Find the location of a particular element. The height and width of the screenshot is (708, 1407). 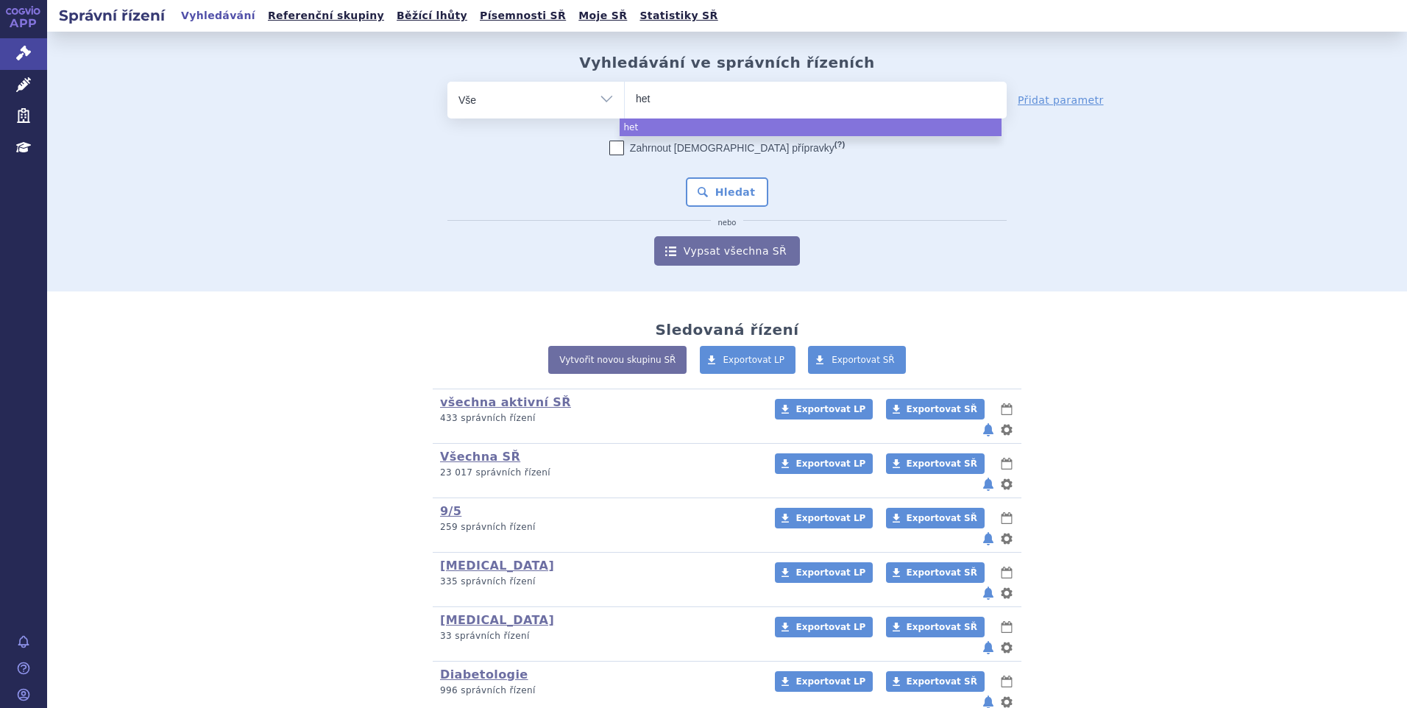

a: Běžící lhůty is located at coordinates (432, 15).